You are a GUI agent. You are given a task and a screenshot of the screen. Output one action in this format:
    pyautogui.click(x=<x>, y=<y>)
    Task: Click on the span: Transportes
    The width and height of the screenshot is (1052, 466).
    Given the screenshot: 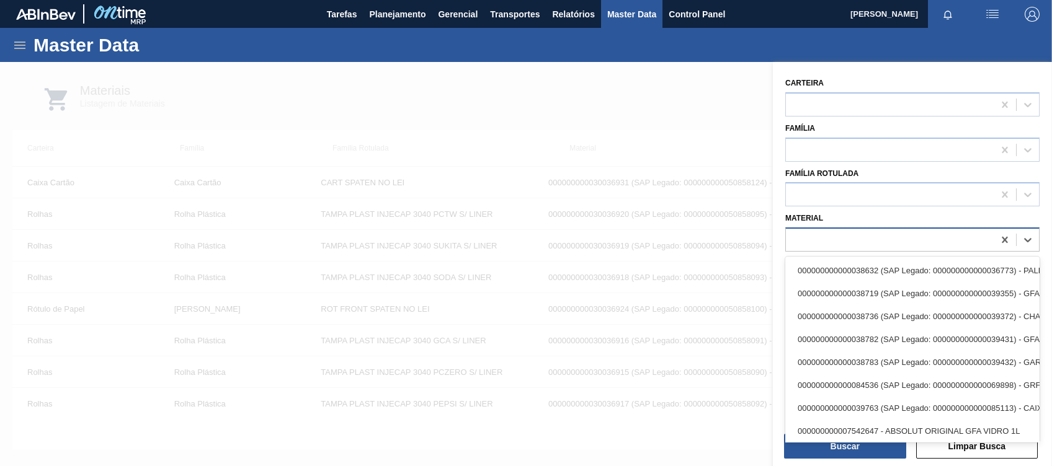 What is the action you would take?
    pyautogui.click(x=515, y=14)
    